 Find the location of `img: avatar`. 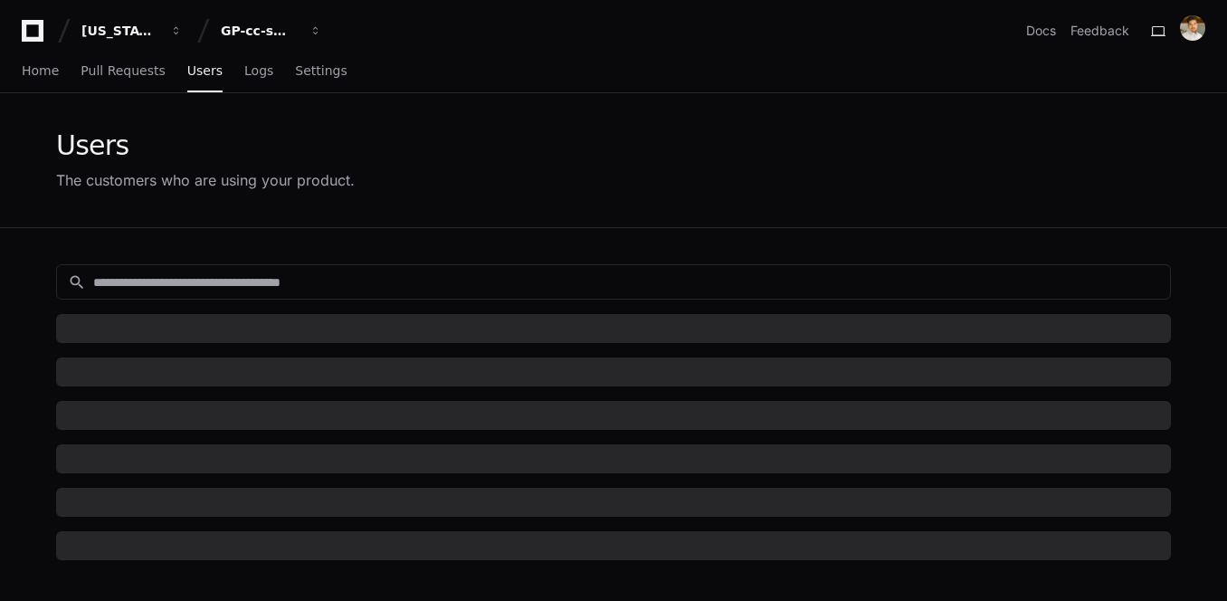

img: avatar is located at coordinates (1192, 28).